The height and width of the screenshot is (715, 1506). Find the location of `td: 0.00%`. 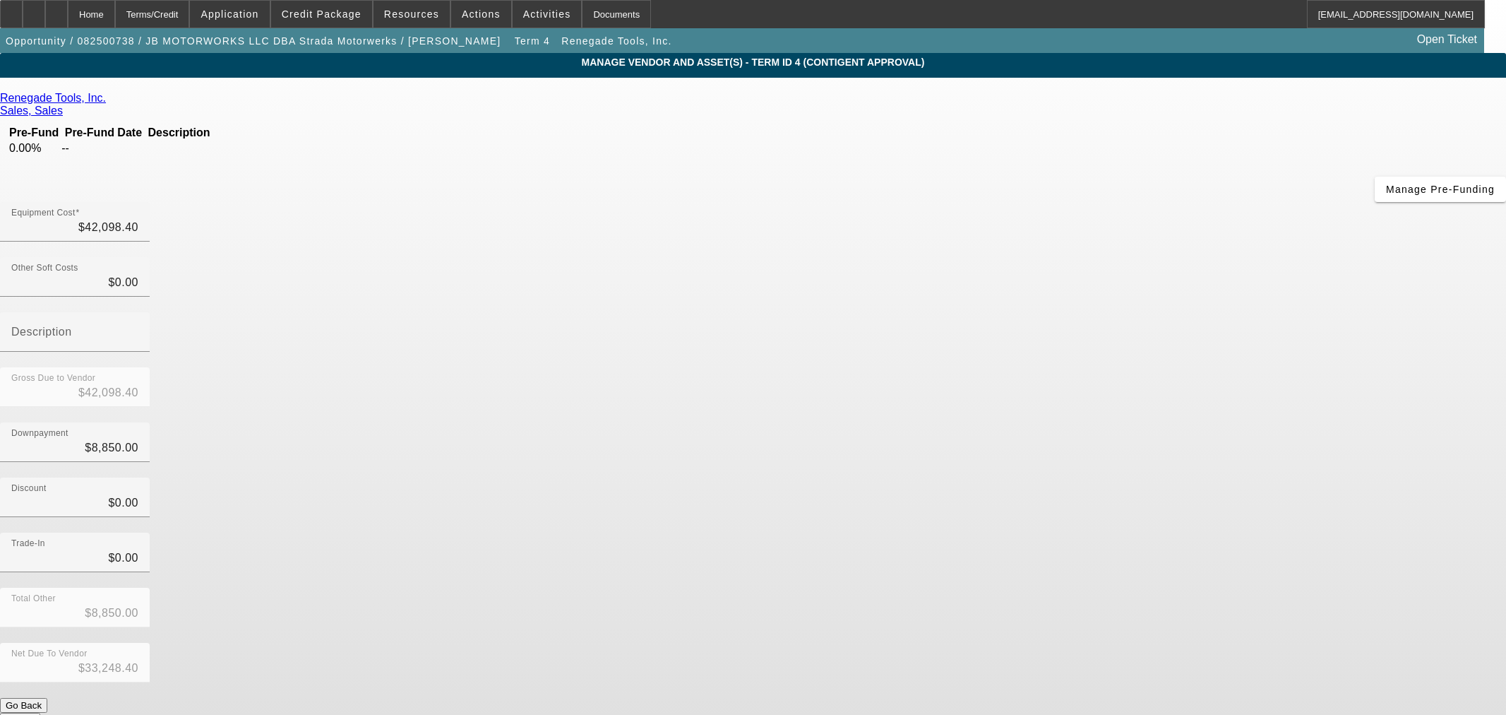

td: 0.00% is located at coordinates (34, 148).